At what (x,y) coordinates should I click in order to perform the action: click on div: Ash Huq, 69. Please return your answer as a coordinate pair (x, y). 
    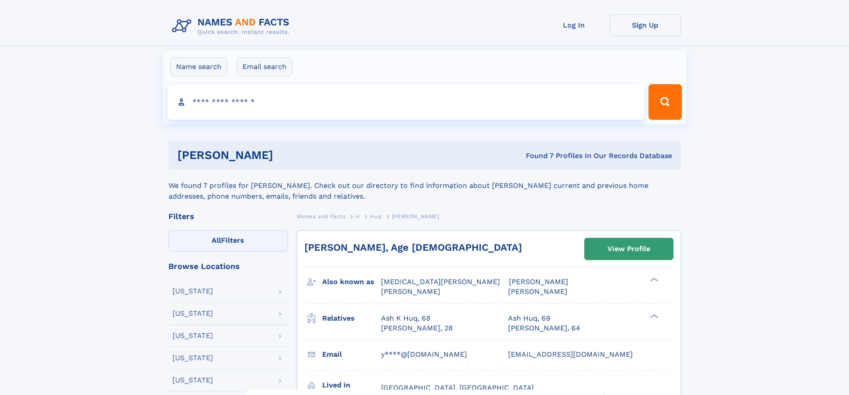
    Looking at the image, I should click on (529, 319).